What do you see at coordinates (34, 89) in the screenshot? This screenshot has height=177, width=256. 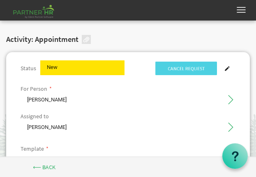 I see `label: This is the person that the activity is about` at bounding box center [34, 89].